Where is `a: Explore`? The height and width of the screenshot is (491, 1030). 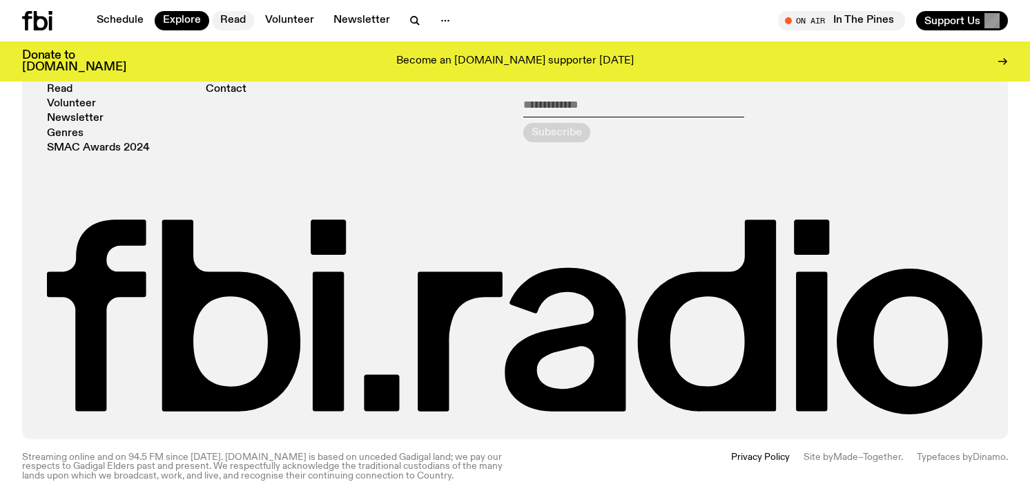
a: Explore is located at coordinates (182, 21).